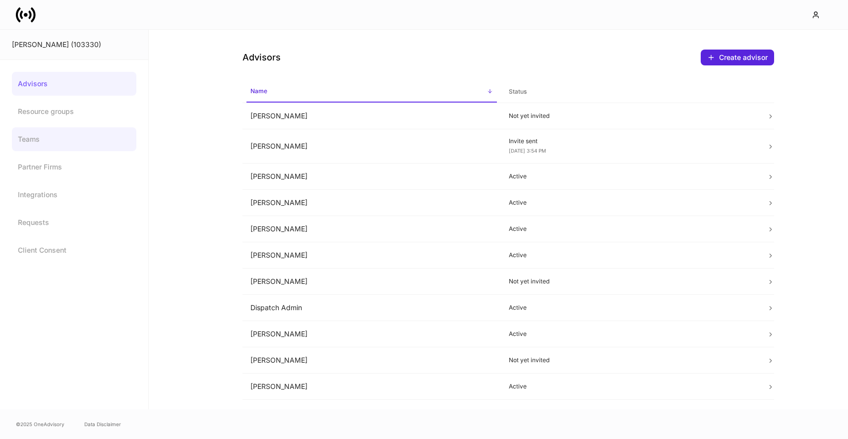  I want to click on a: Teams, so click(74, 139).